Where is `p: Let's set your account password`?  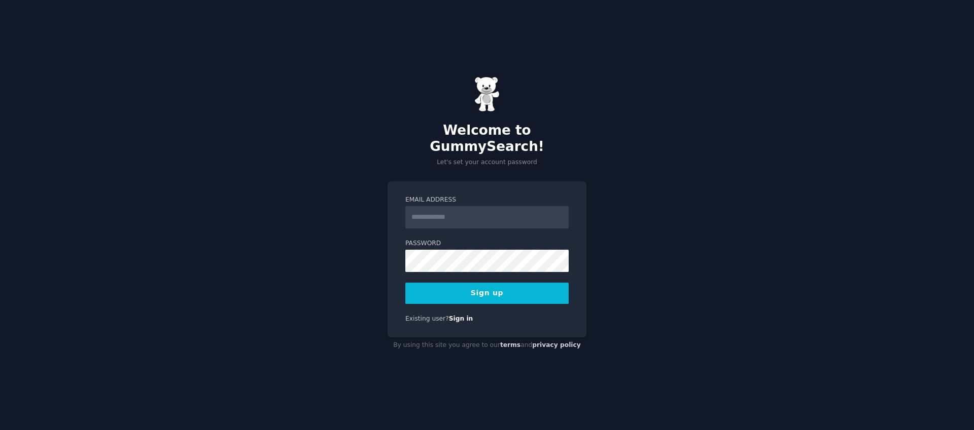 p: Let's set your account password is located at coordinates (487, 163).